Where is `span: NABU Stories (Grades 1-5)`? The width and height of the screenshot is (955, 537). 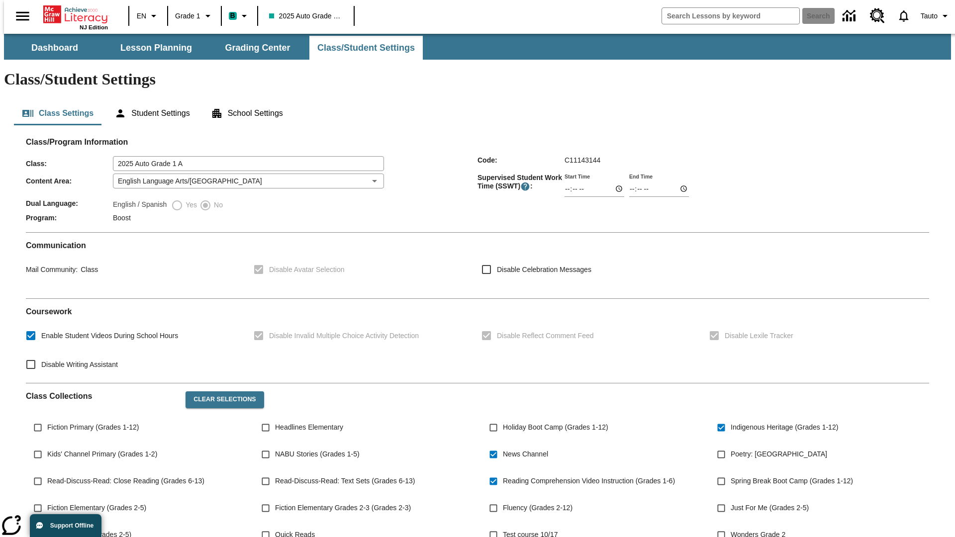
span: NABU Stories (Grades 1-5) is located at coordinates (317, 454).